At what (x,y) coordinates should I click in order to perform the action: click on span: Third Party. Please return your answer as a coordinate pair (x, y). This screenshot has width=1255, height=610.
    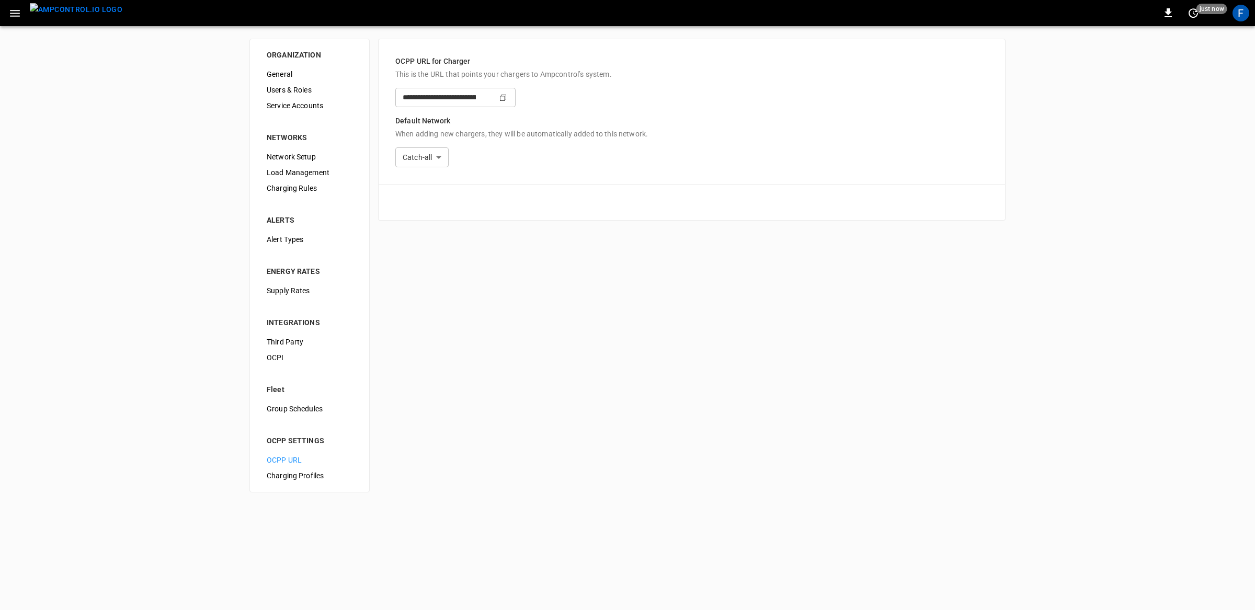
    Looking at the image, I should click on (310, 342).